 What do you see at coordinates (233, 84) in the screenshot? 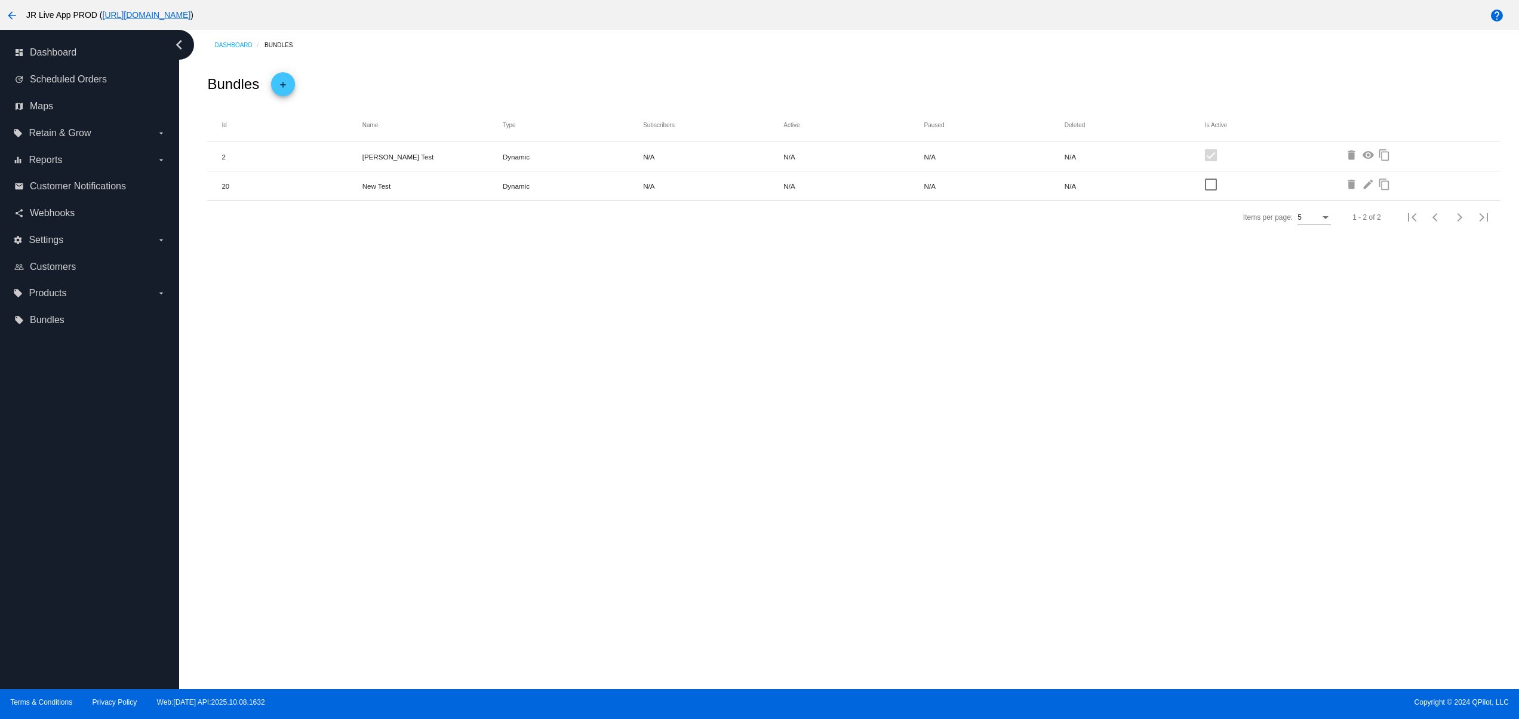
I see `h2: Bundles` at bounding box center [233, 84].